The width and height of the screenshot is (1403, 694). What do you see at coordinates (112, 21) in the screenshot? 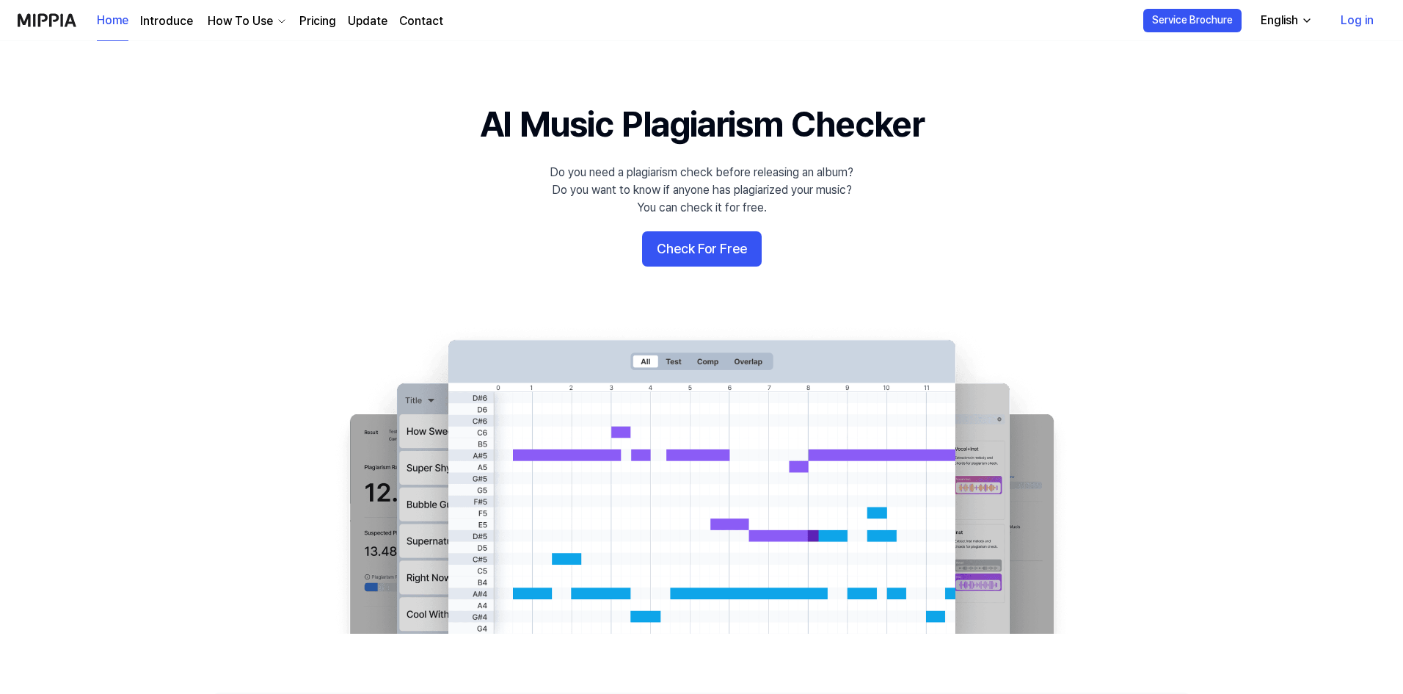
I see `a: Home` at bounding box center [112, 21].